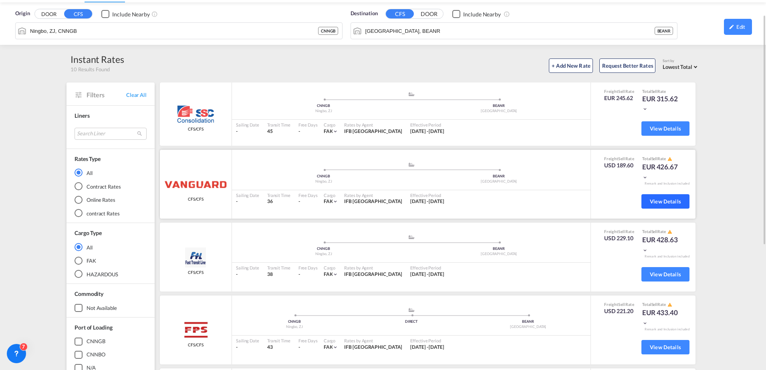 The image size is (766, 370). What do you see at coordinates (90, 69) in the screenshot?
I see `span: 10 Results Found` at bounding box center [90, 69].